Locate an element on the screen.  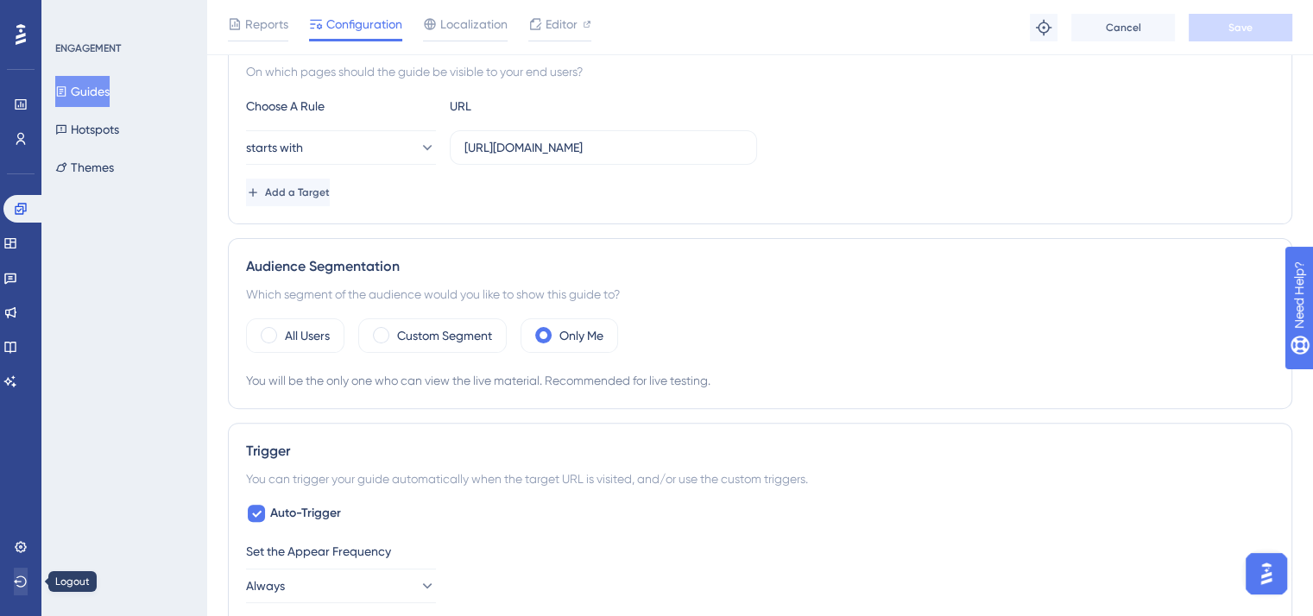
span: Reports is located at coordinates (267, 24).